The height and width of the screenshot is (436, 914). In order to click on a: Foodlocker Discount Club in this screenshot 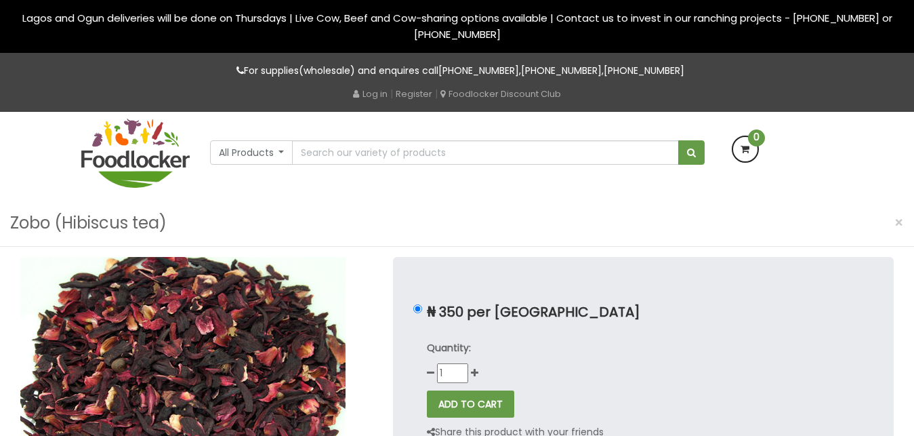, I will do `click(501, 94)`.